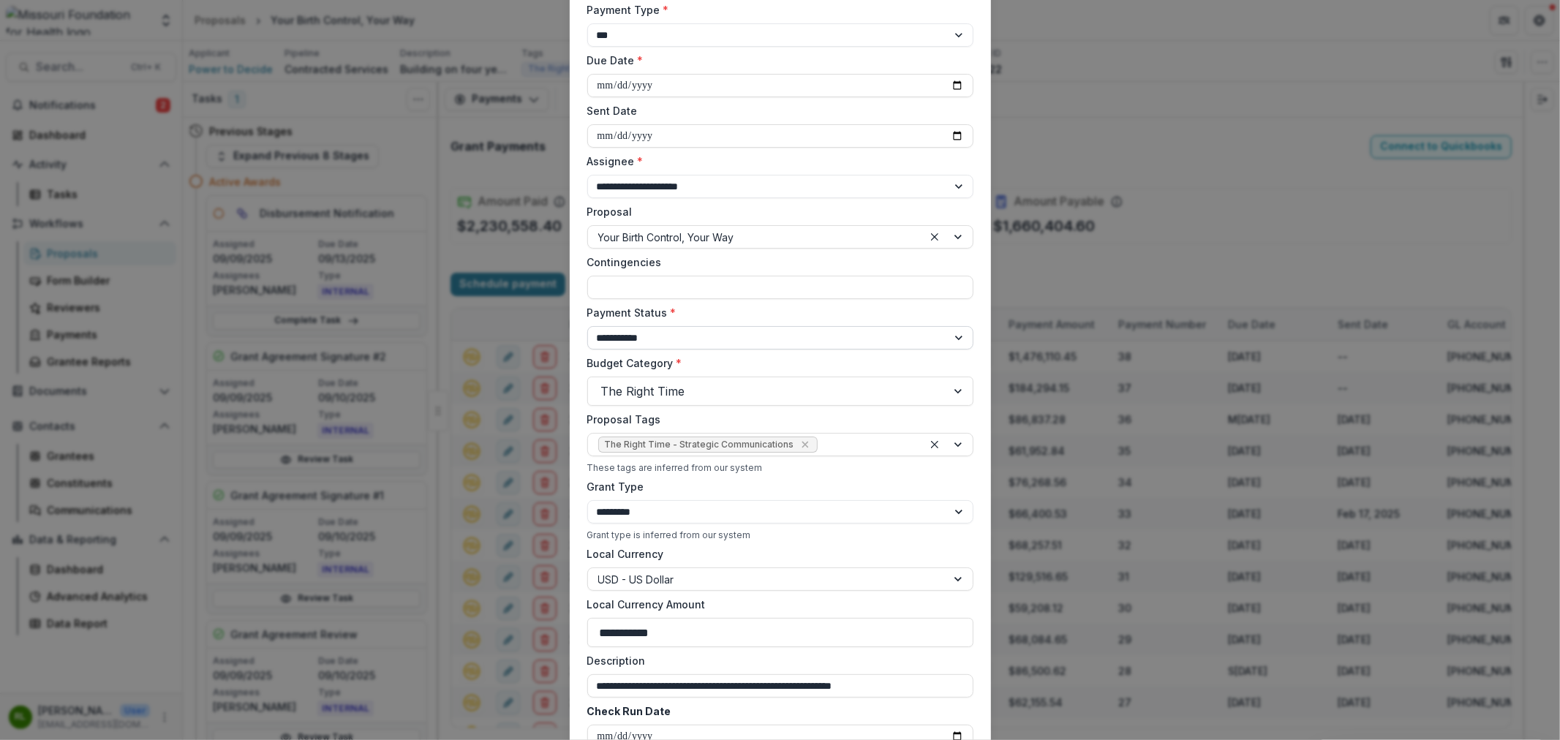  Describe the element at coordinates (776, 312) in the screenshot. I see `label: Payment Status` at that location.